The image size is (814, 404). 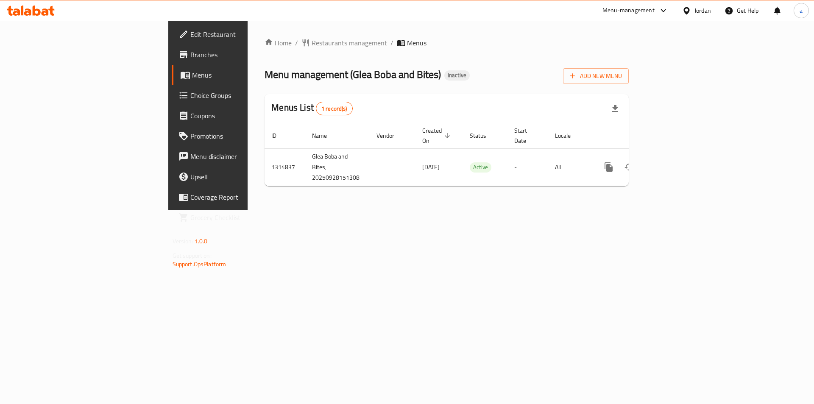 What do you see at coordinates (244, 156) in the screenshot?
I see `span: Menu disclaimer` at bounding box center [244, 156].